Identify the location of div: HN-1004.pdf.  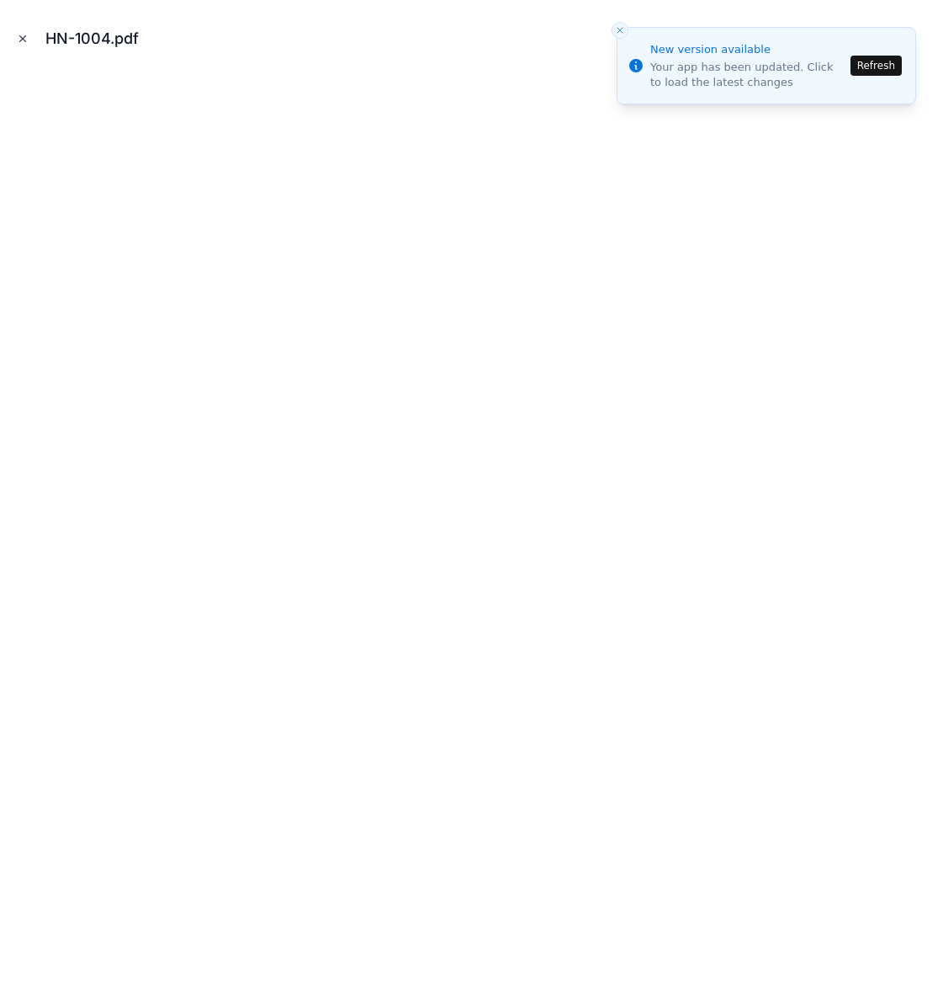
(98, 39).